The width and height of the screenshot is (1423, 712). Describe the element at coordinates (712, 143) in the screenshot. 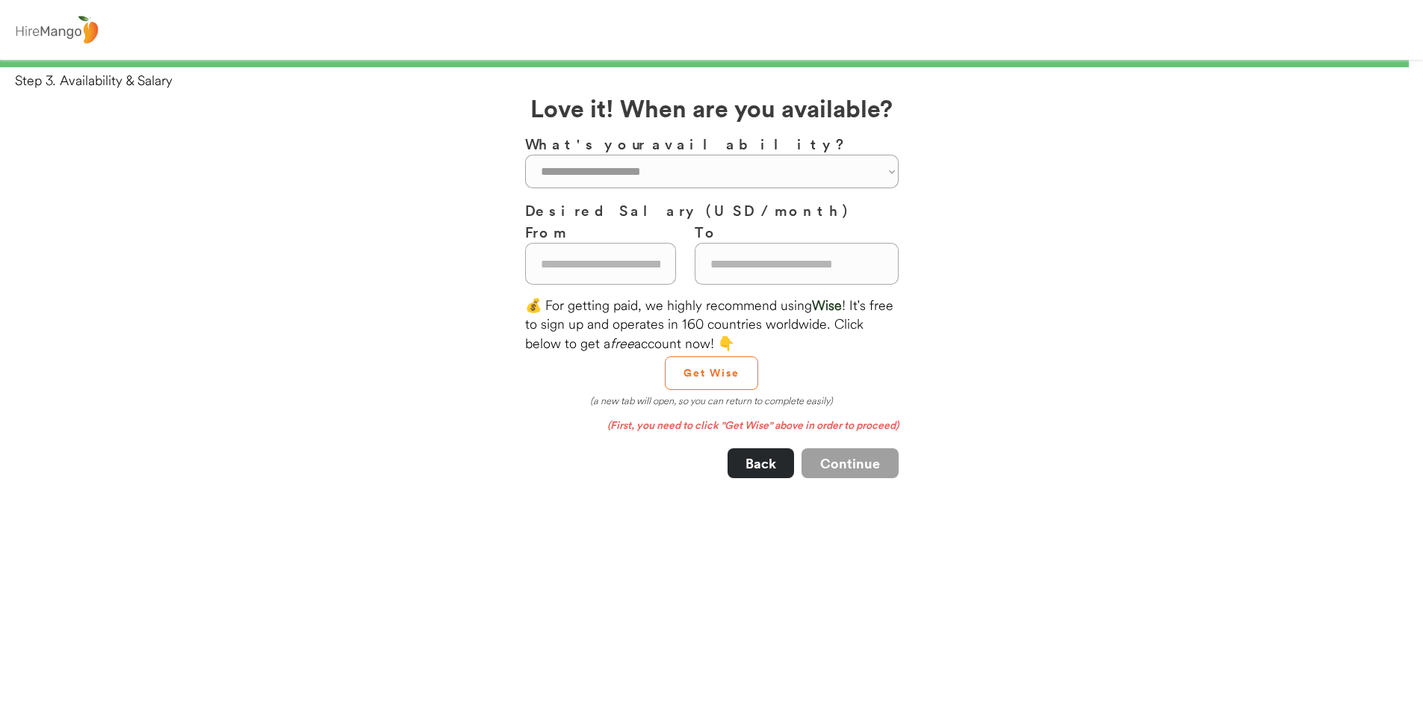

I see `h3: What's your availability?` at that location.